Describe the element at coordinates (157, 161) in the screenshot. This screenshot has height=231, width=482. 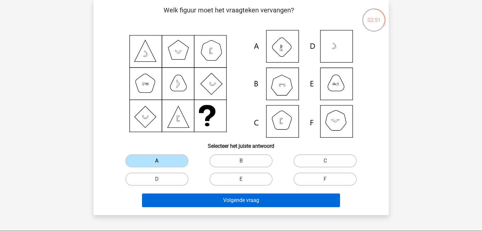
I see `label: A` at that location.